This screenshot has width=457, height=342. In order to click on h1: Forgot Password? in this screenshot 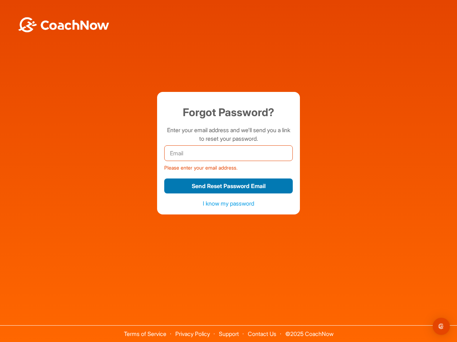, I will do `click(228, 112)`.